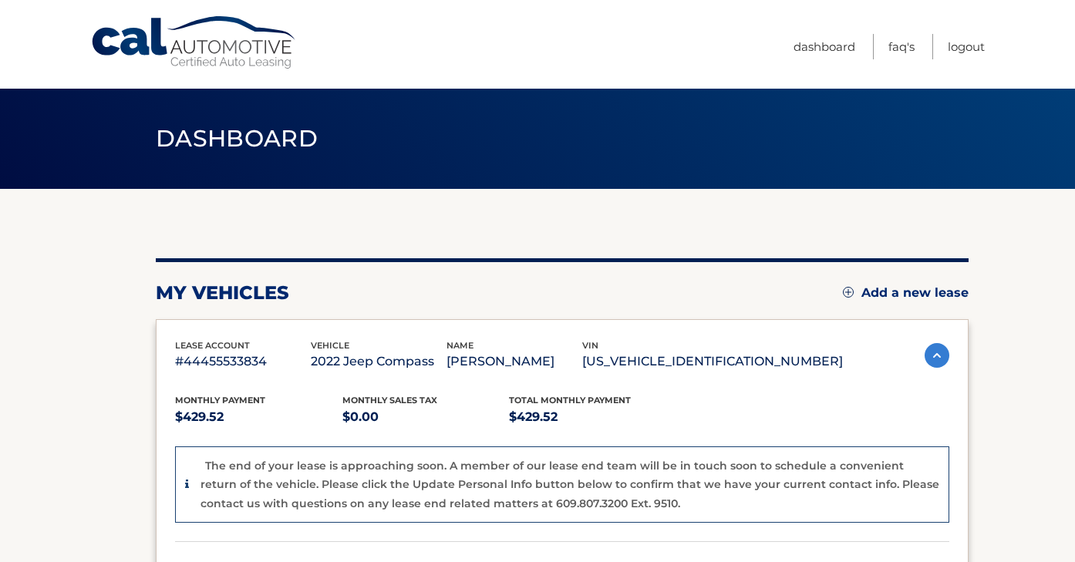 The width and height of the screenshot is (1075, 562). Describe the element at coordinates (426, 417) in the screenshot. I see `p: $0.00` at that location.